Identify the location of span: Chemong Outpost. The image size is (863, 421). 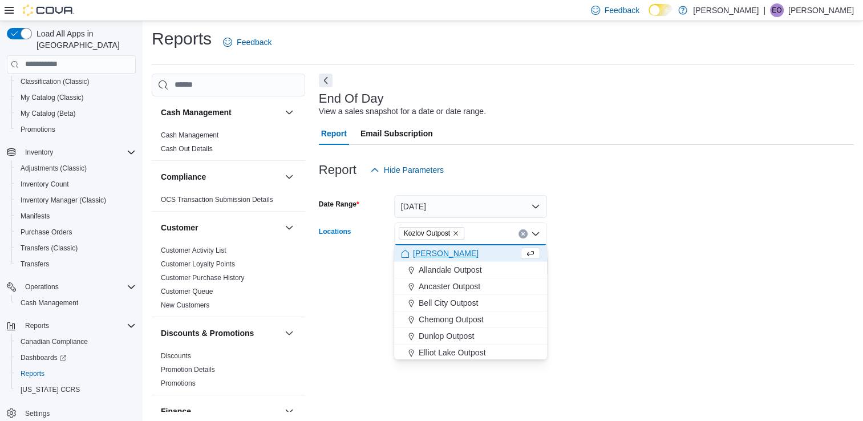
(451, 319).